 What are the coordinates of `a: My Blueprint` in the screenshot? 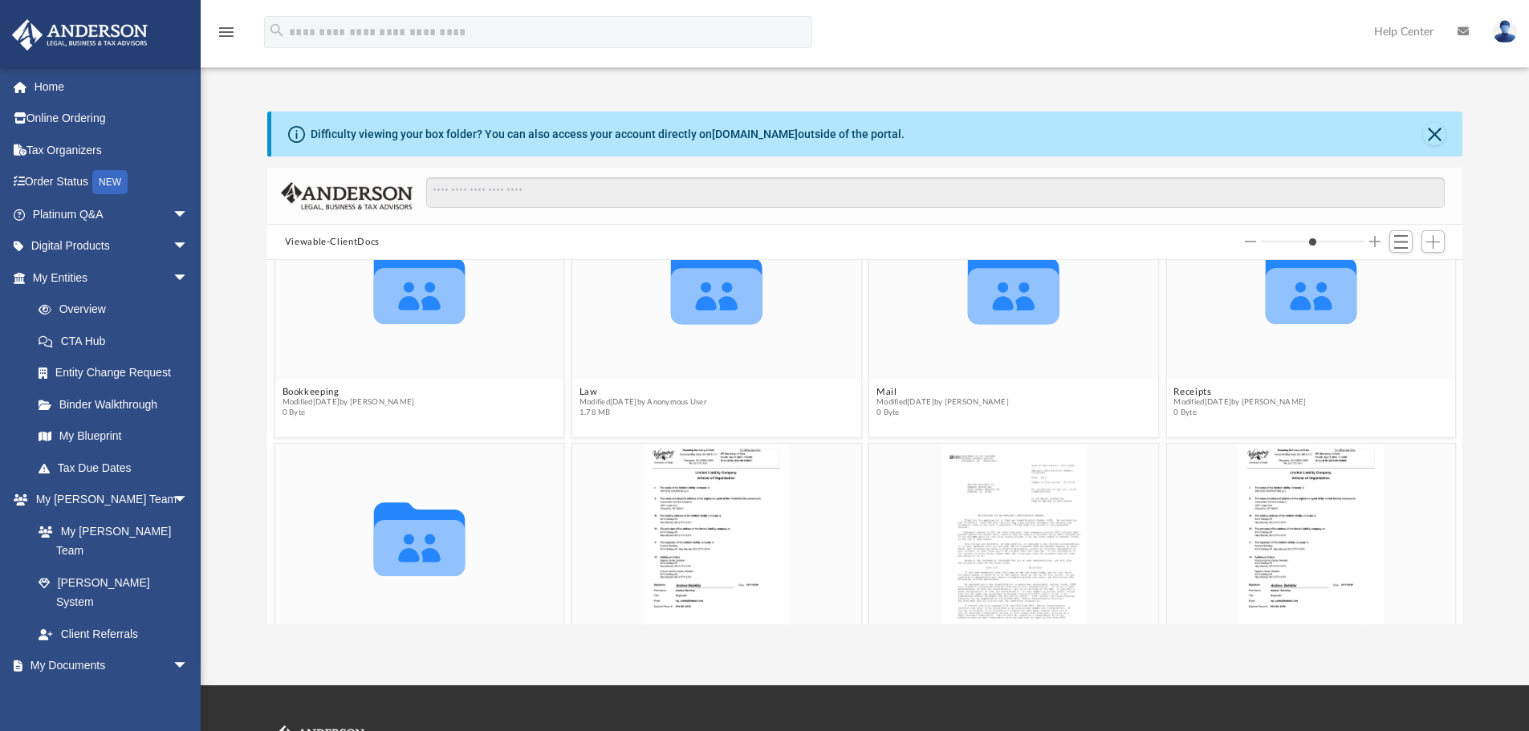 It's located at (113, 437).